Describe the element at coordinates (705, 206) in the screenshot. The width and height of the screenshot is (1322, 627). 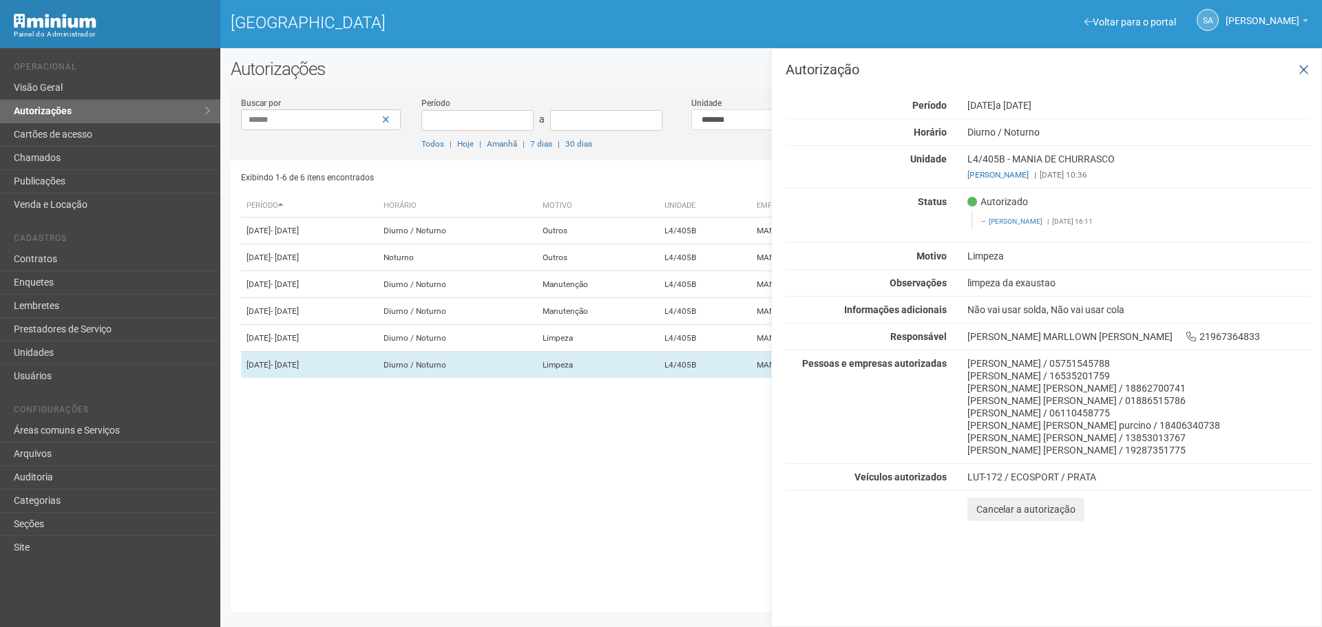
I see `th: Unidade` at that location.